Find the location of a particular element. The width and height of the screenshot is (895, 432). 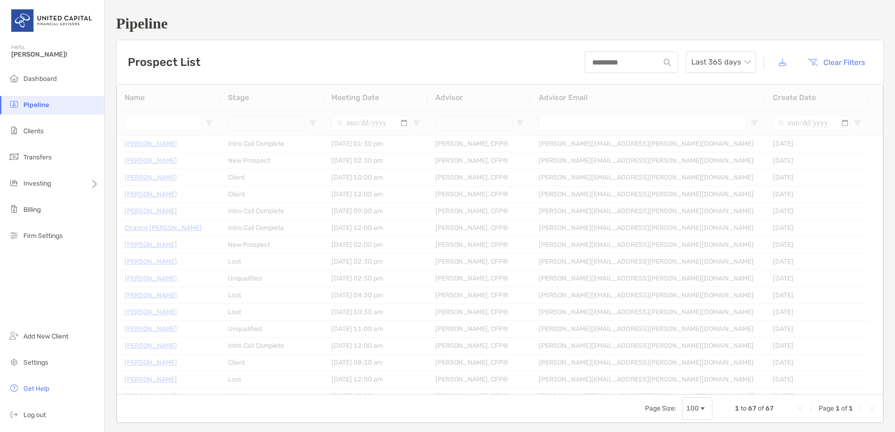

span: Dashboard is located at coordinates (40, 79).